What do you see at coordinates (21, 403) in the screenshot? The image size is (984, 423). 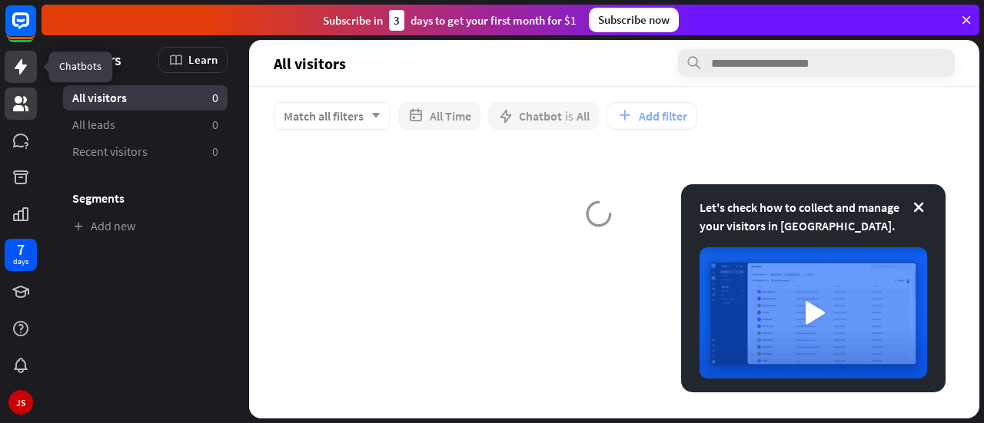 I see `div: JS` at bounding box center [21, 403].